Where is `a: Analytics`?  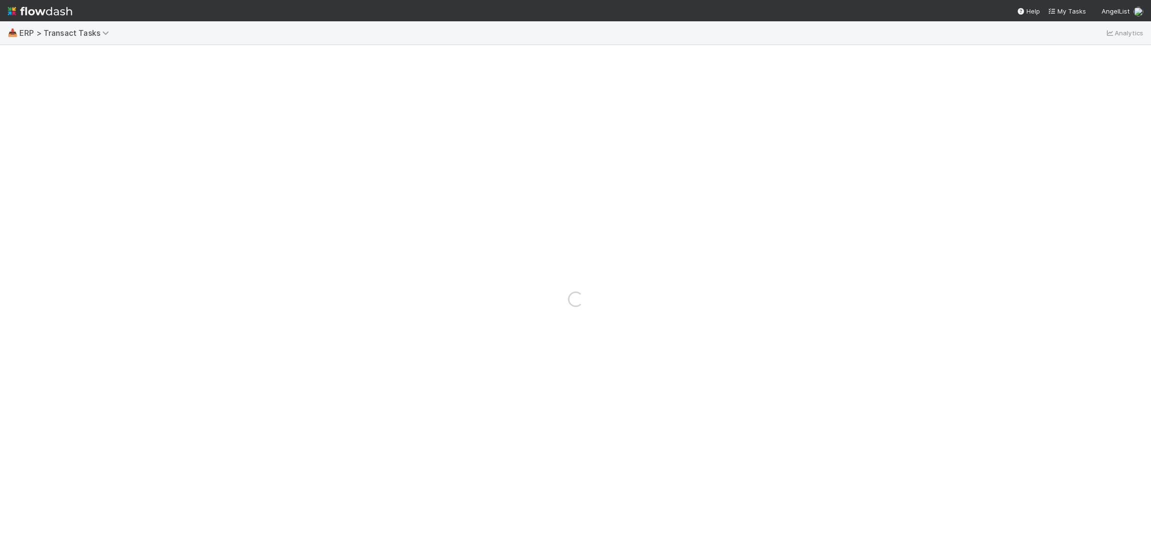
a: Analytics is located at coordinates (1124, 33).